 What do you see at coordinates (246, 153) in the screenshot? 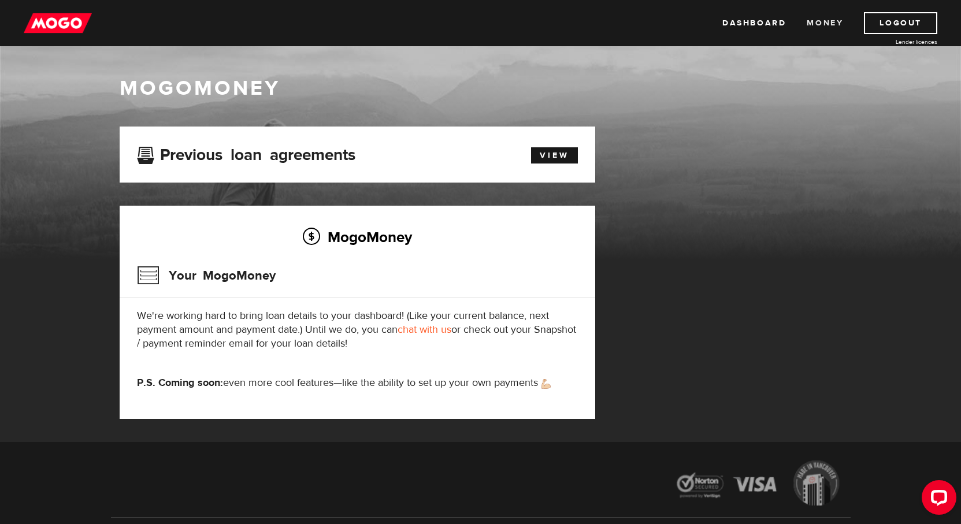
I see `h3: Previous loan agreements` at bounding box center [246, 153].